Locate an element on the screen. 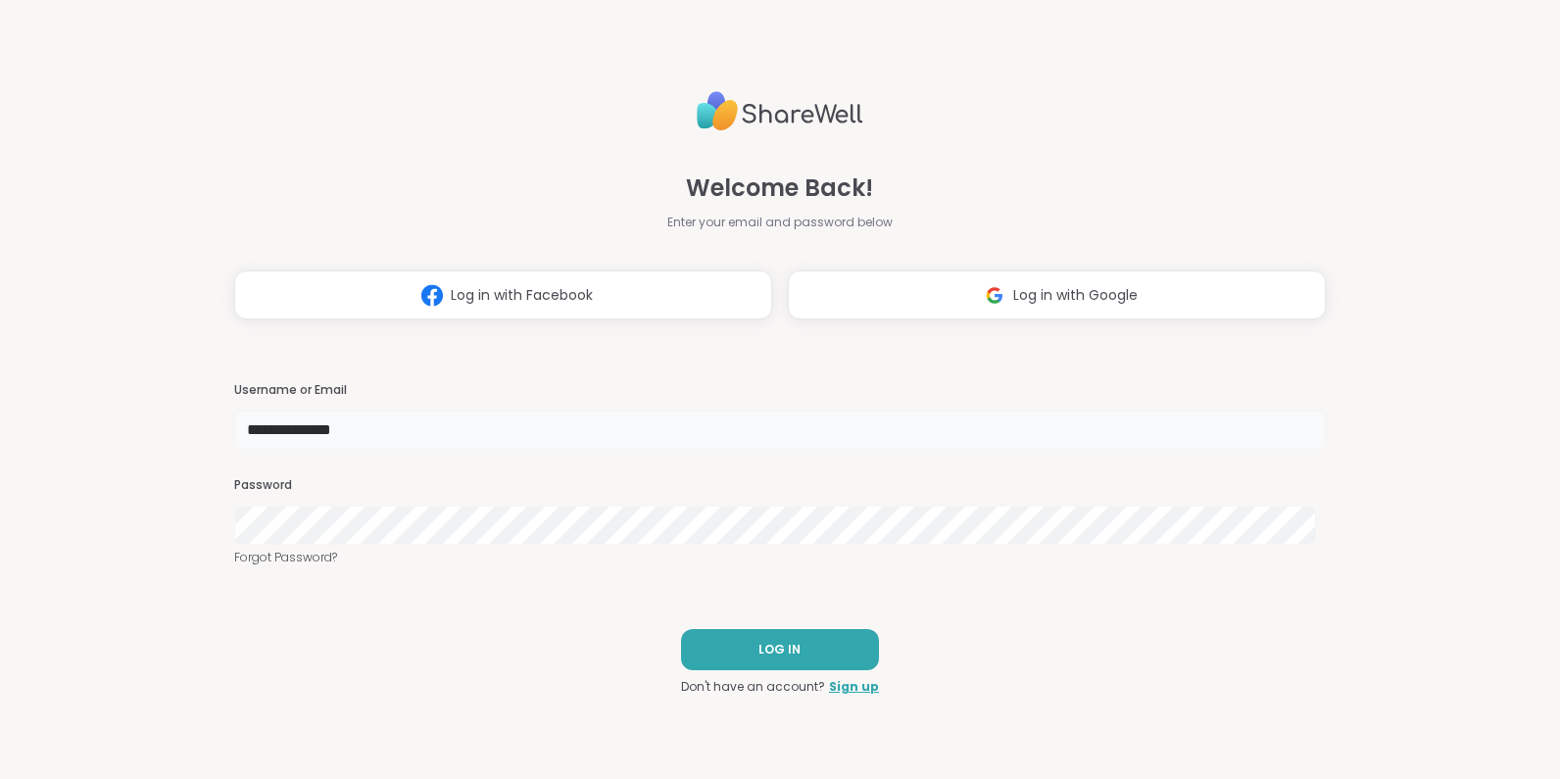 The width and height of the screenshot is (1560, 779). a: Forgot Password? is located at coordinates (780, 558).